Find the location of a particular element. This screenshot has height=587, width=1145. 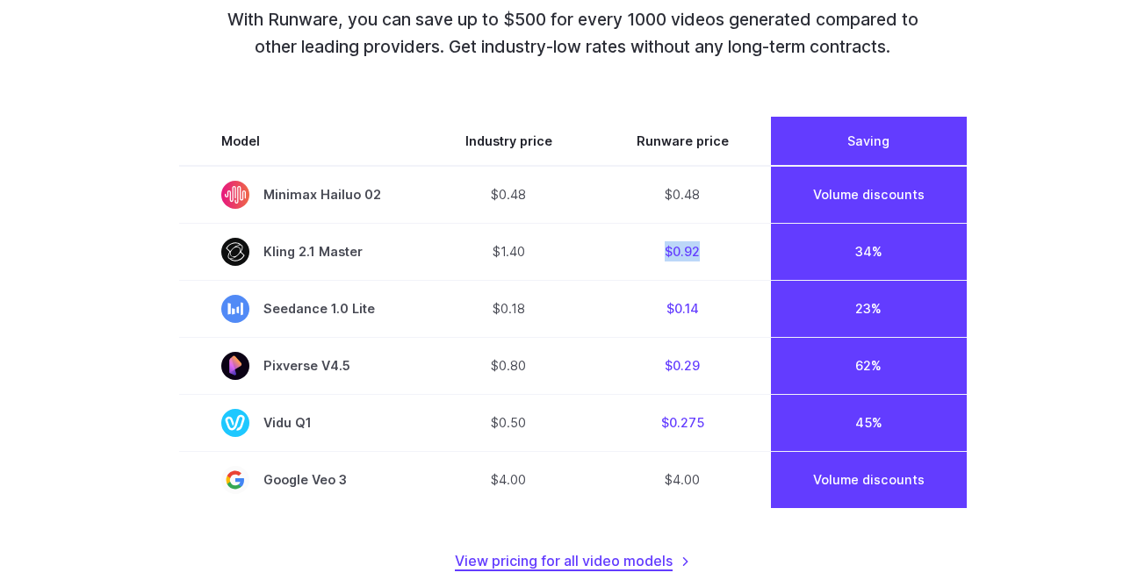

td: $0.29 is located at coordinates (682, 365).